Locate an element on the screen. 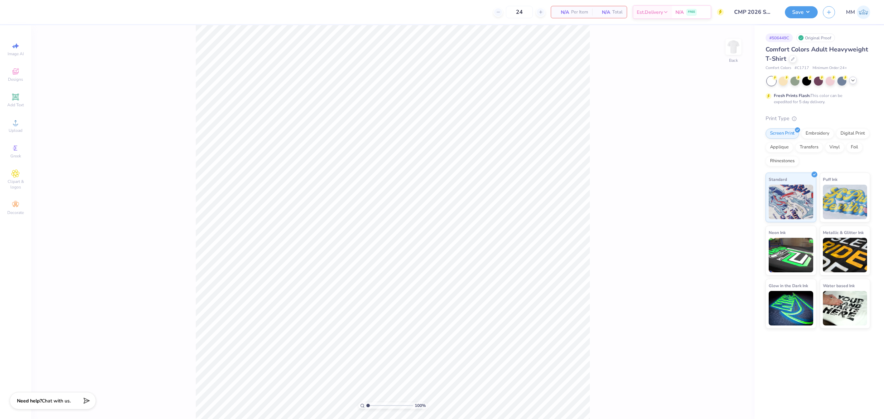 The image size is (884, 419). div: Print Type is located at coordinates (817, 118).